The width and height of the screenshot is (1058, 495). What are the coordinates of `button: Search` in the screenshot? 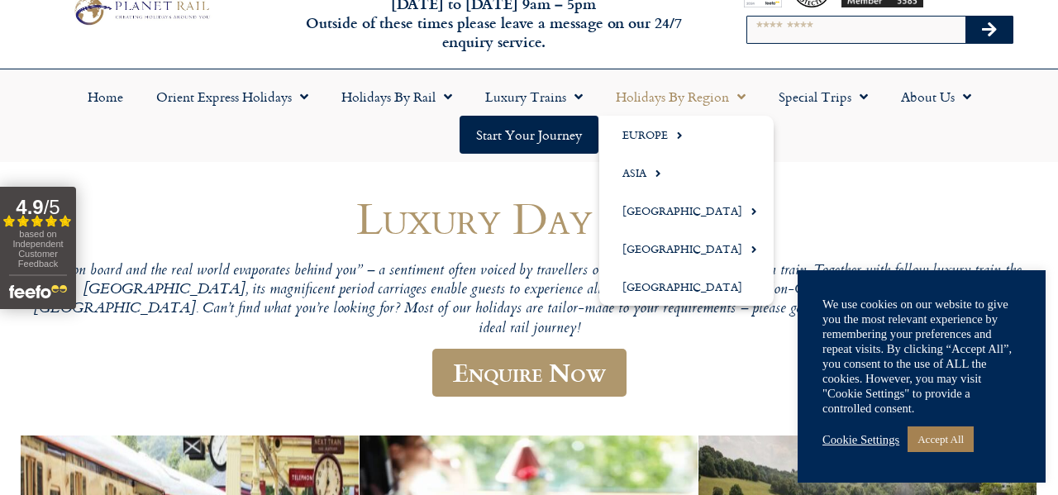 It's located at (989, 30).